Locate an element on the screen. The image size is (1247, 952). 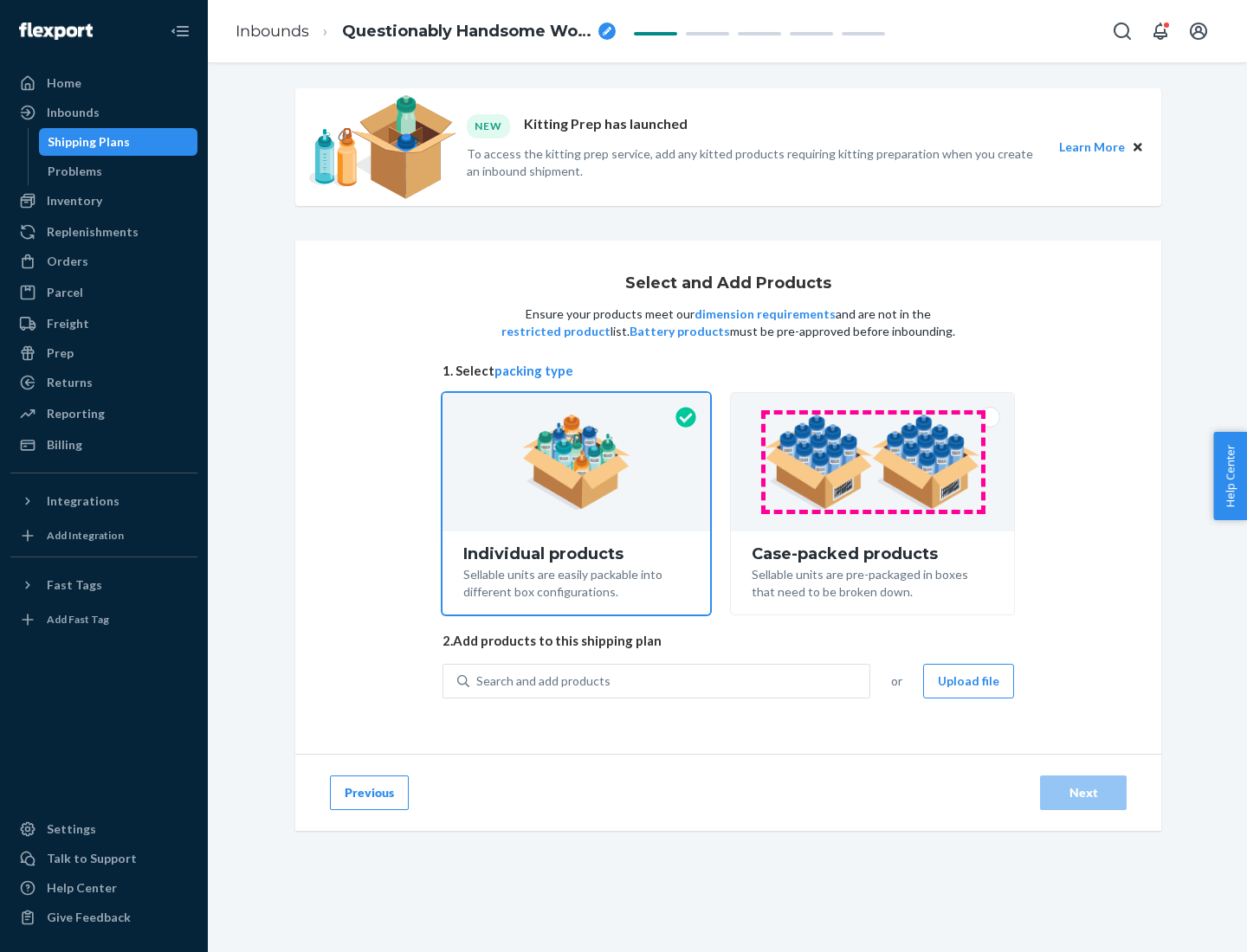
a: Help Center is located at coordinates (104, 888).